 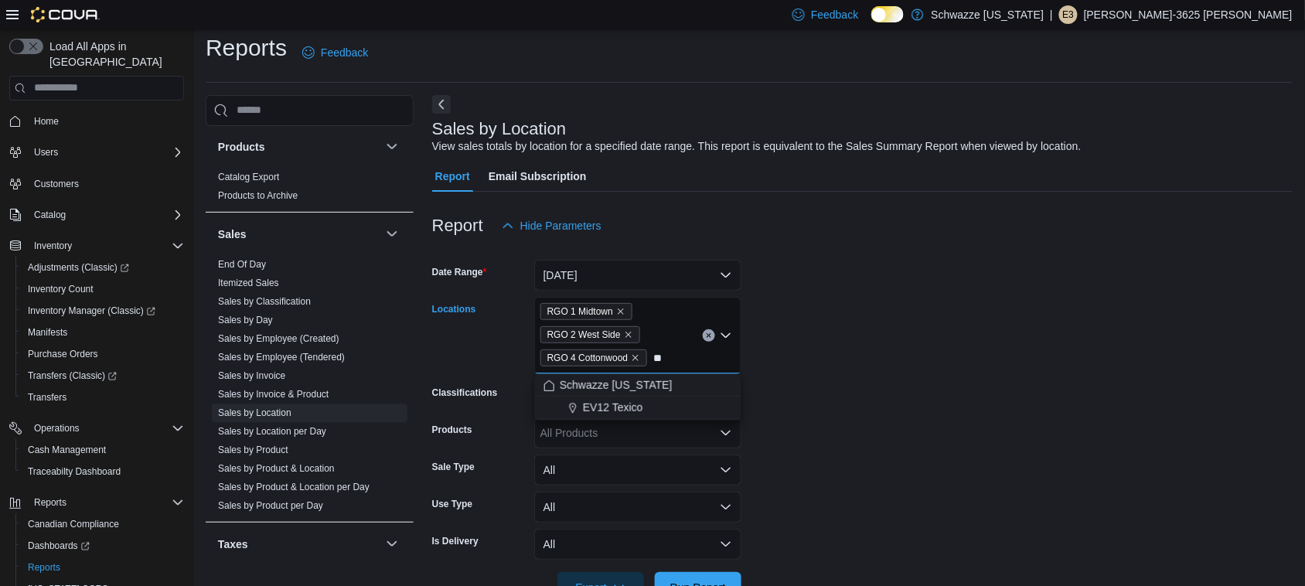 What do you see at coordinates (103, 450) in the screenshot?
I see `span: Cash Management` at bounding box center [103, 450].